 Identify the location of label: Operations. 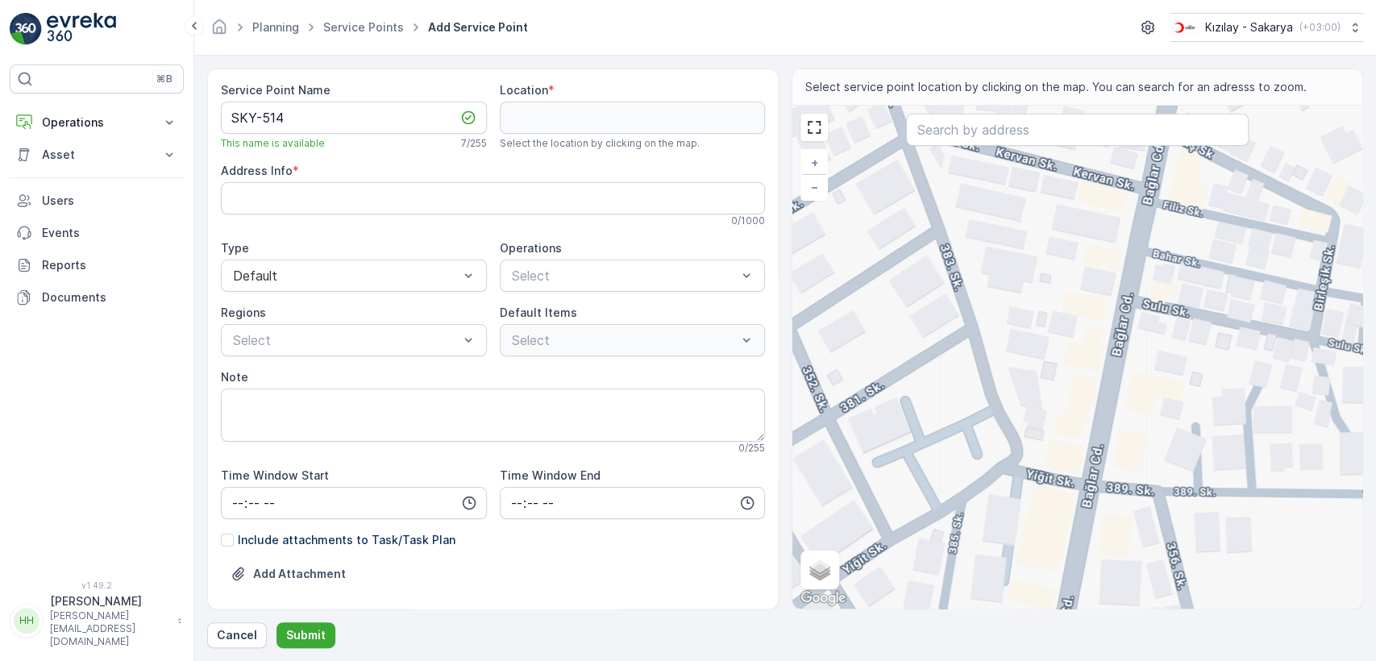
(531, 248).